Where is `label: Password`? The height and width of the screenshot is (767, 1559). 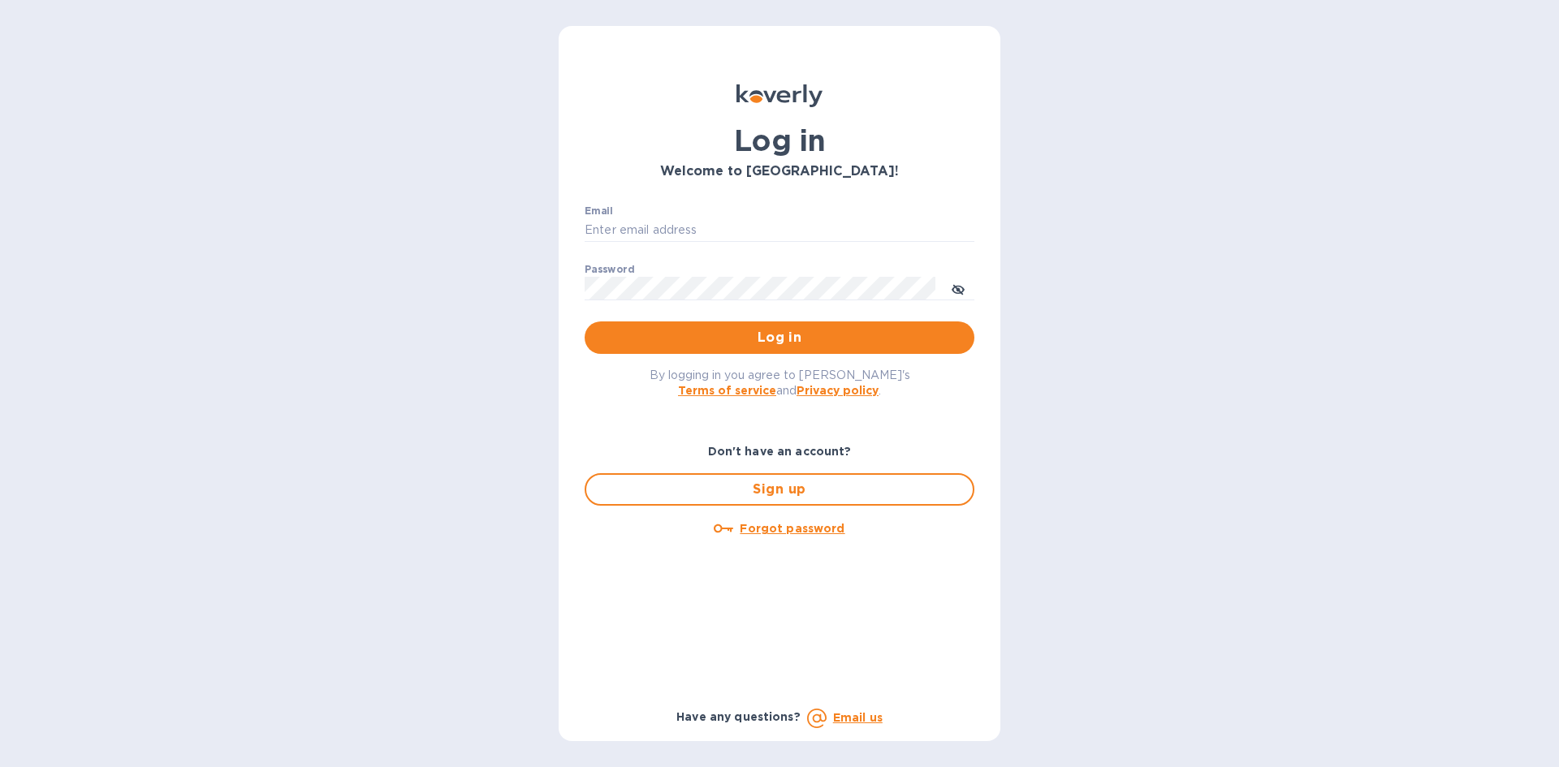 label: Password is located at coordinates (609, 270).